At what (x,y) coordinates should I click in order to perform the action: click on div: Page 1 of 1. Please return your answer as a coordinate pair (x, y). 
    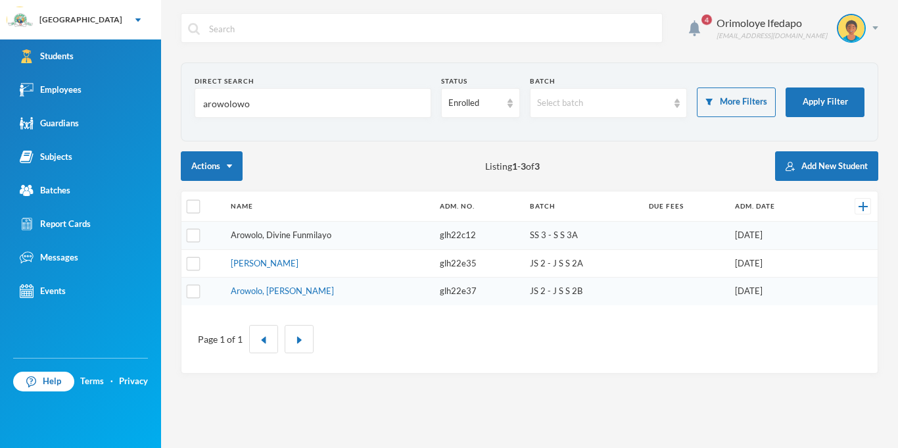
    Looking at the image, I should click on (220, 339).